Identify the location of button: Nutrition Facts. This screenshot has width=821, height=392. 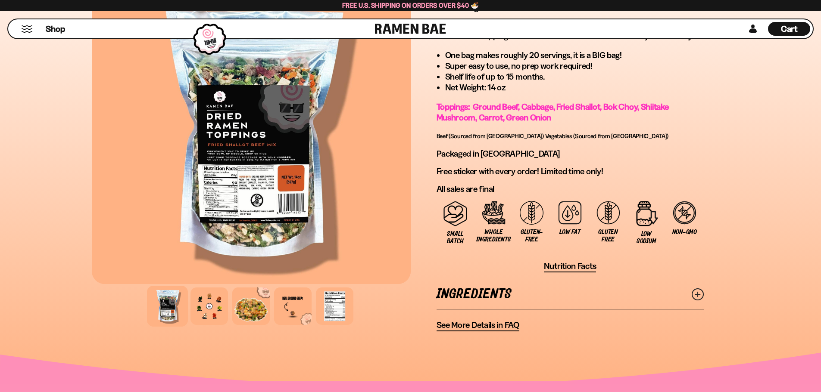
(570, 267).